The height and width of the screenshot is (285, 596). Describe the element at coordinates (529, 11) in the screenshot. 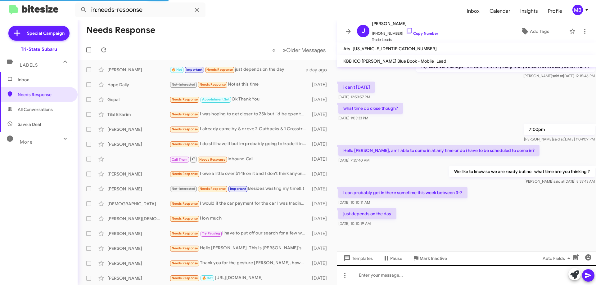

I see `a: Insights` at that location.